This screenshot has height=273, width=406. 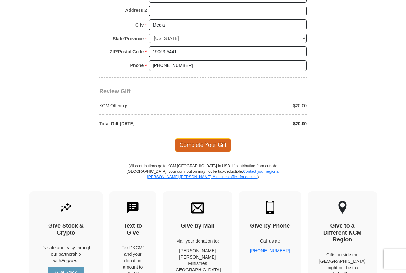 What do you see at coordinates (197, 207) in the screenshot?
I see `img: envelope.svg` at bounding box center [197, 207].